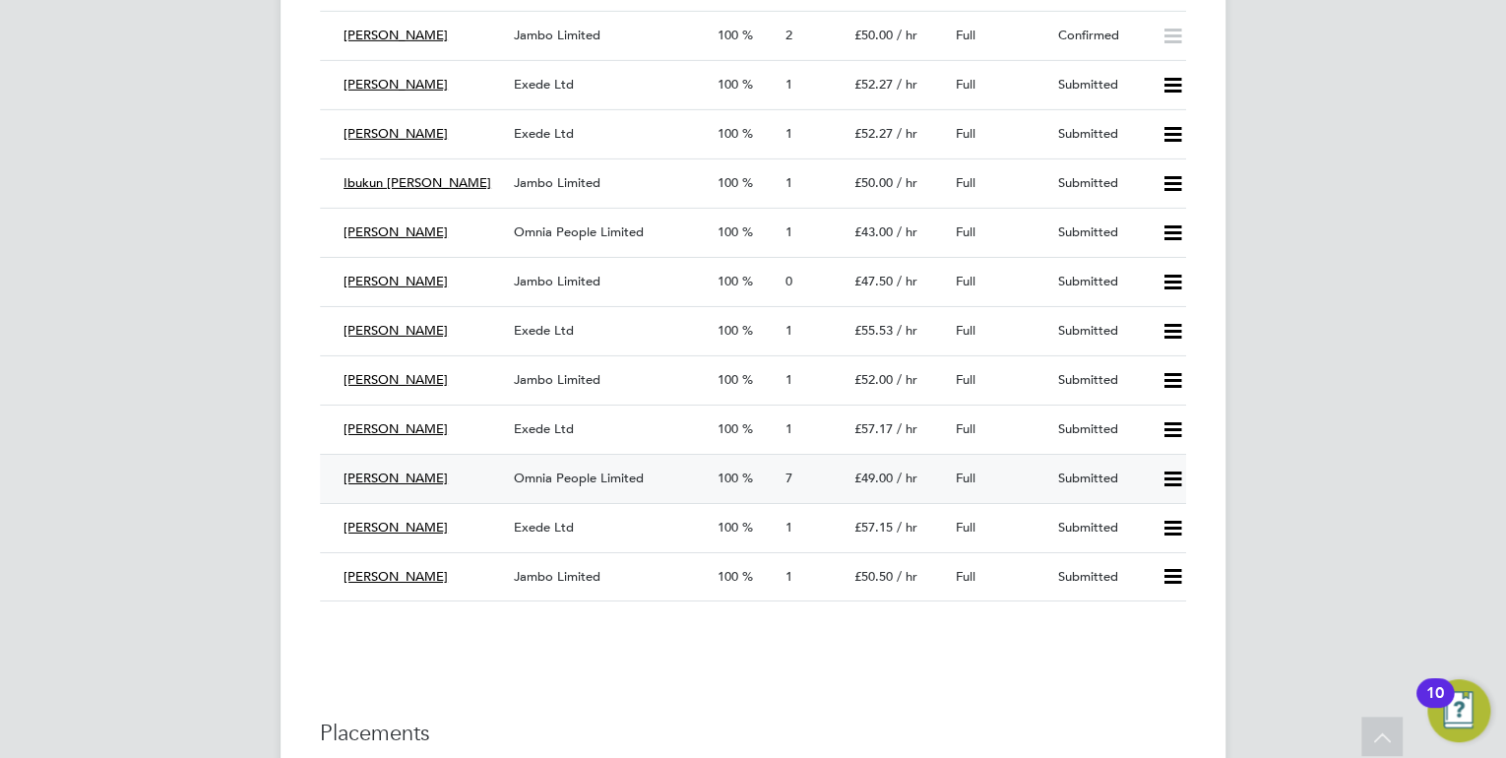 This screenshot has width=1506, height=758. What do you see at coordinates (1102, 35) in the screenshot?
I see `div: Confirmed` at bounding box center [1102, 35].